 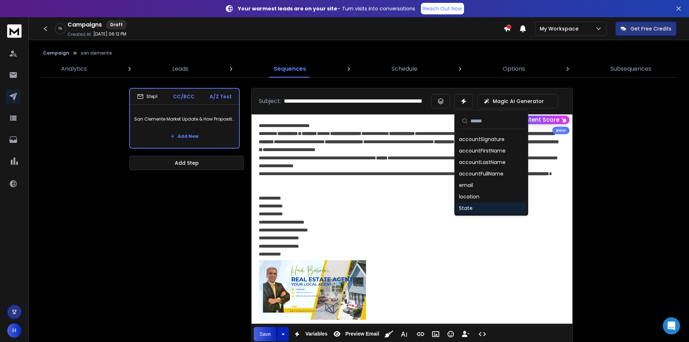 What do you see at coordinates (96, 53) in the screenshot?
I see `p: san clemente` at bounding box center [96, 53].